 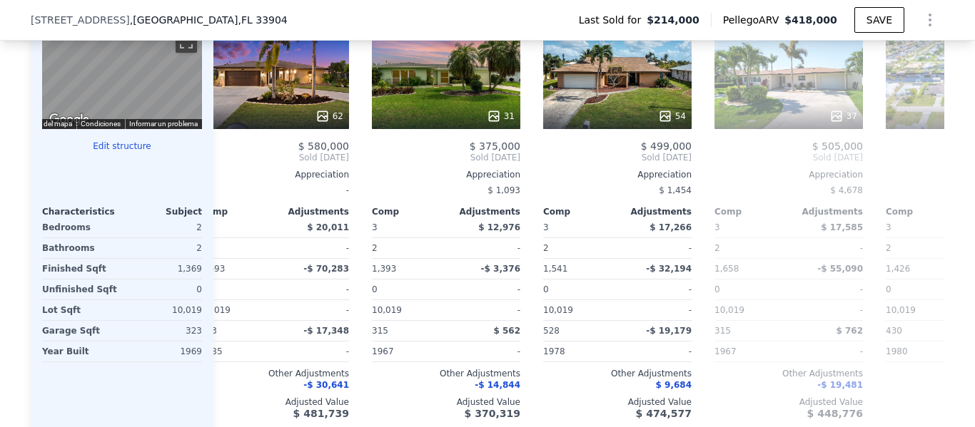 I want to click on div: 1,369, so click(x=163, y=269).